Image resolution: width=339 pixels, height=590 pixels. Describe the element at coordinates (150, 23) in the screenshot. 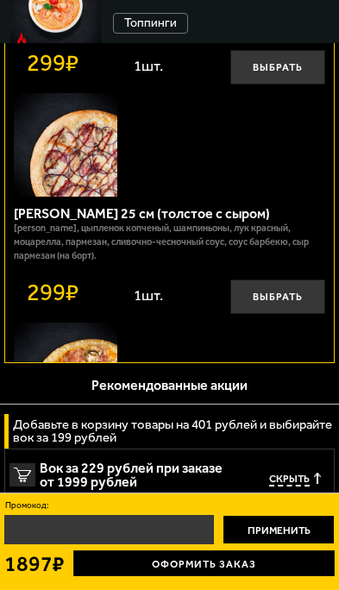

I see `button: Топпинги` at that location.